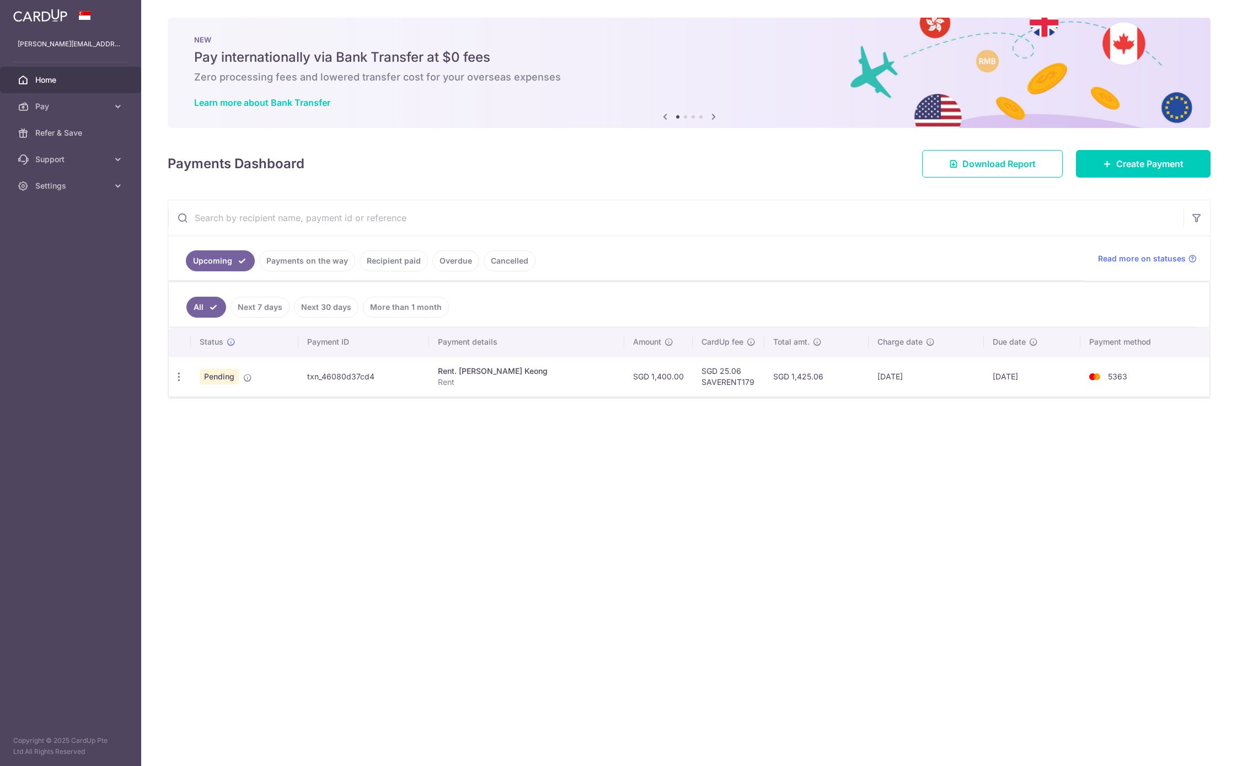  What do you see at coordinates (676, 218) in the screenshot?
I see `input: Search by recipient name, payment id or reference` at bounding box center [676, 218].